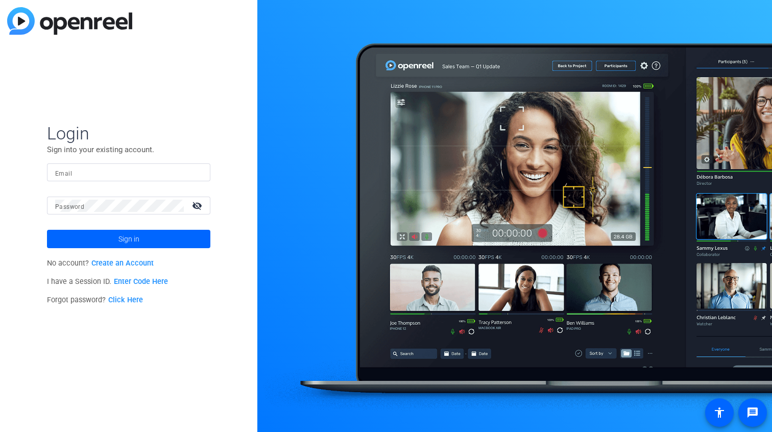 Image resolution: width=772 pixels, height=432 pixels. I want to click on button: Sign in, so click(129, 239).